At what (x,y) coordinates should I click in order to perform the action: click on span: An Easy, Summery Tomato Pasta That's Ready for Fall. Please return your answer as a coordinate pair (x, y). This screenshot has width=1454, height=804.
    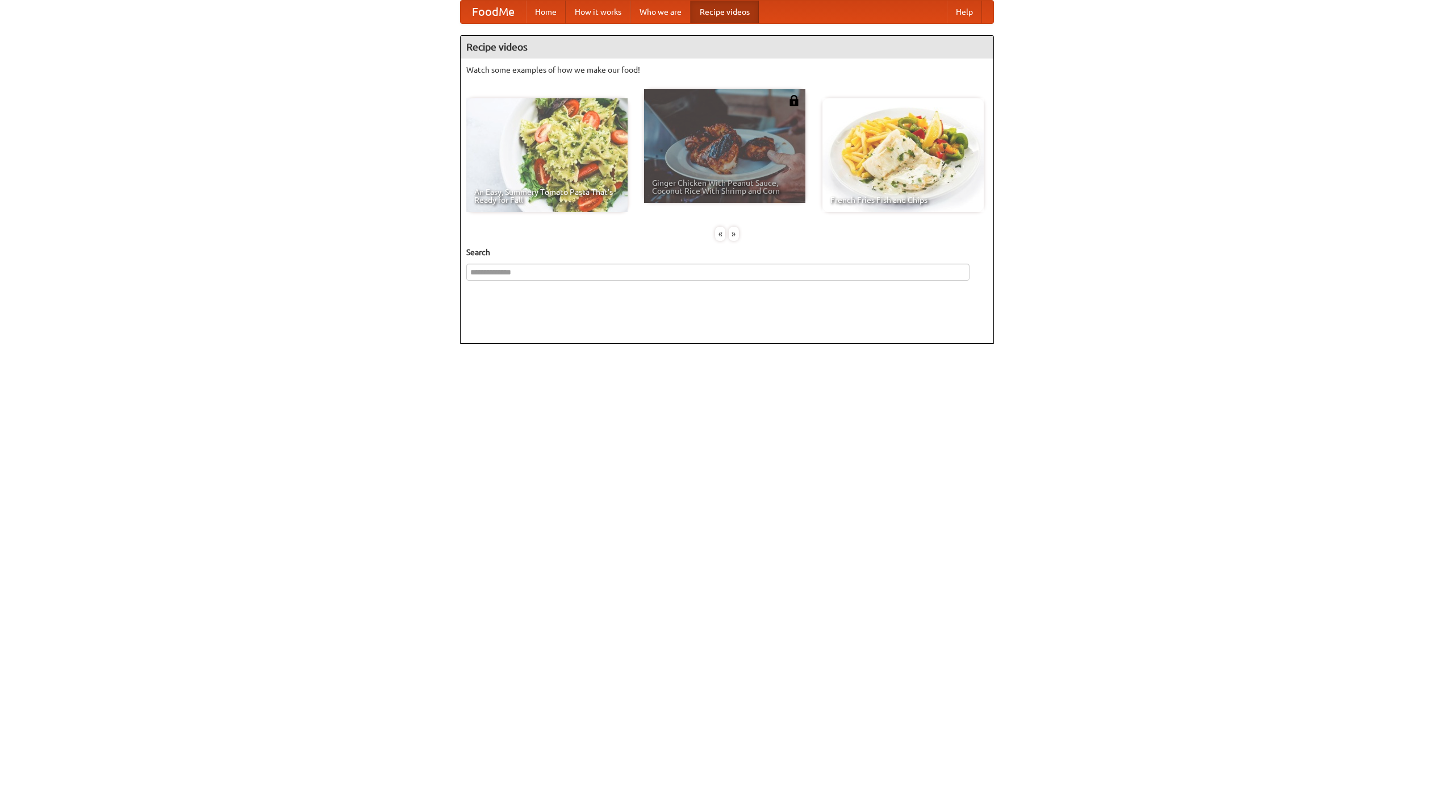
    Looking at the image, I should click on (547, 196).